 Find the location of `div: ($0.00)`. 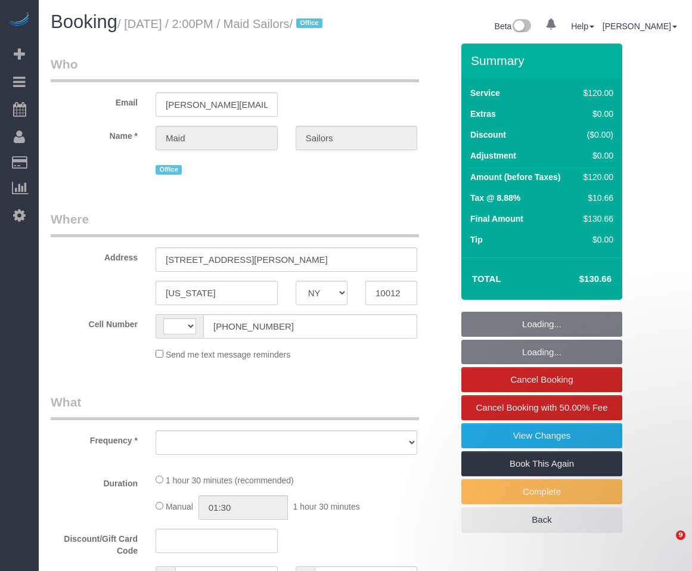

div: ($0.00) is located at coordinates (596, 135).